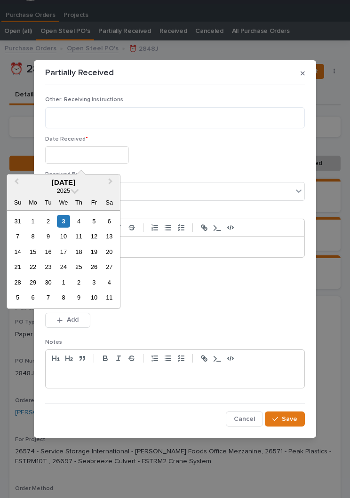 The height and width of the screenshot is (498, 350). What do you see at coordinates (94, 202) in the screenshot?
I see `div: Fr` at bounding box center [94, 202].